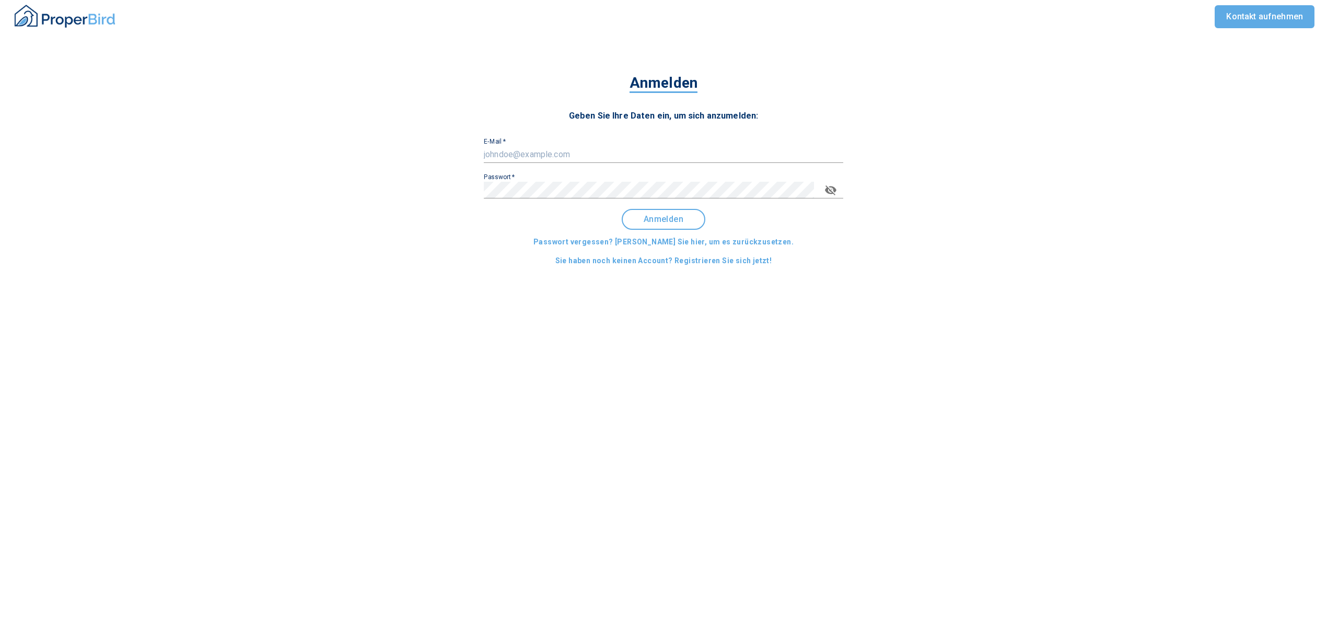 Image resolution: width=1327 pixels, height=634 pixels. Describe the element at coordinates (495, 142) in the screenshot. I see `label: E-Mail` at that location.